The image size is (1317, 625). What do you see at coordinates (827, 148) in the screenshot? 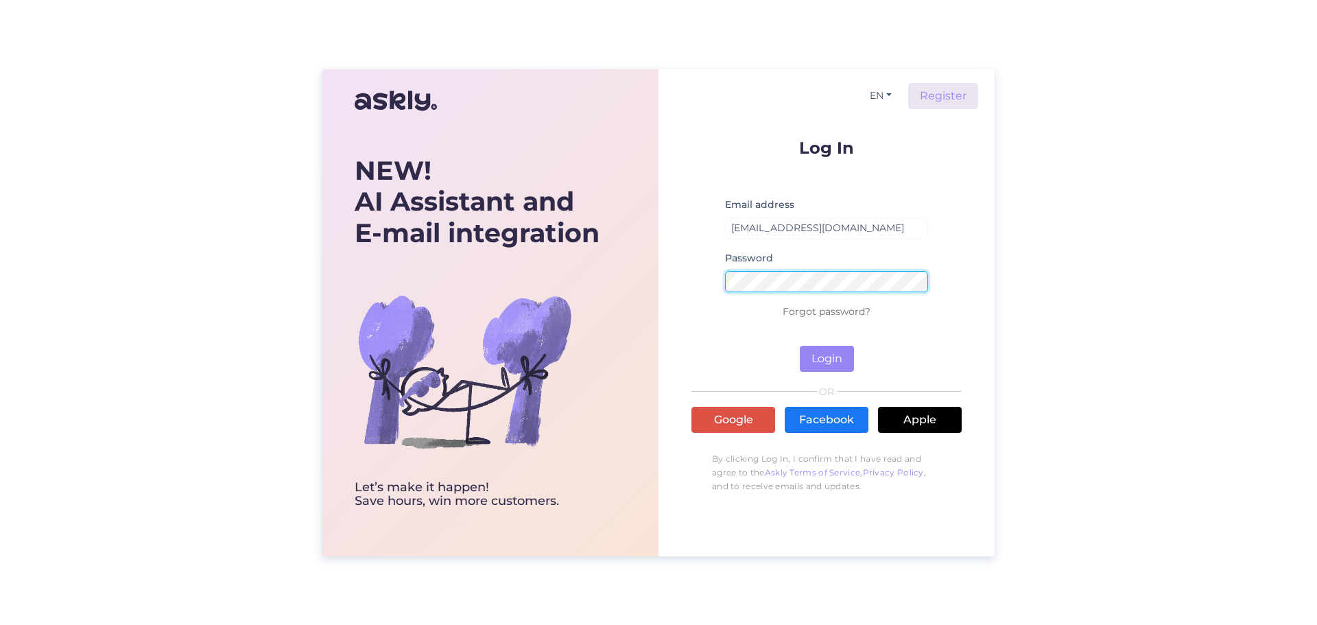
I see `p: Log In` at bounding box center [827, 148].